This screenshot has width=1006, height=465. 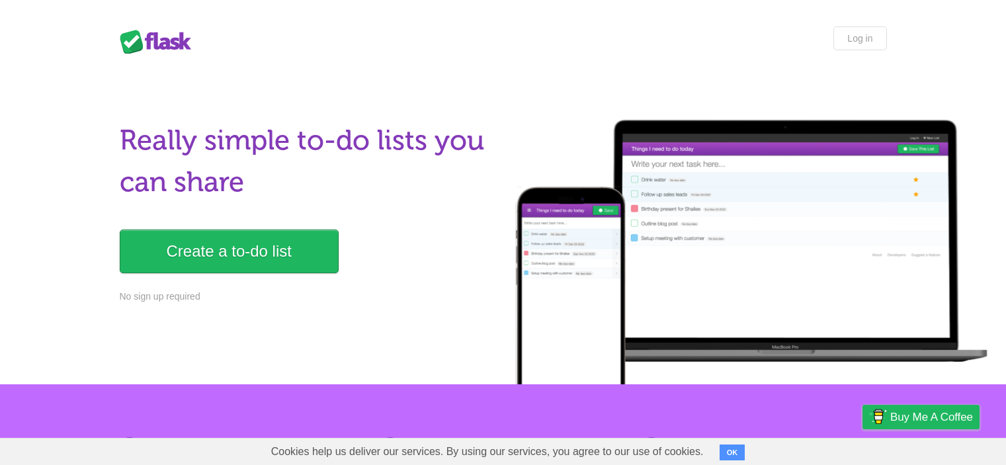 I want to click on div: Flask Lists, so click(x=159, y=42).